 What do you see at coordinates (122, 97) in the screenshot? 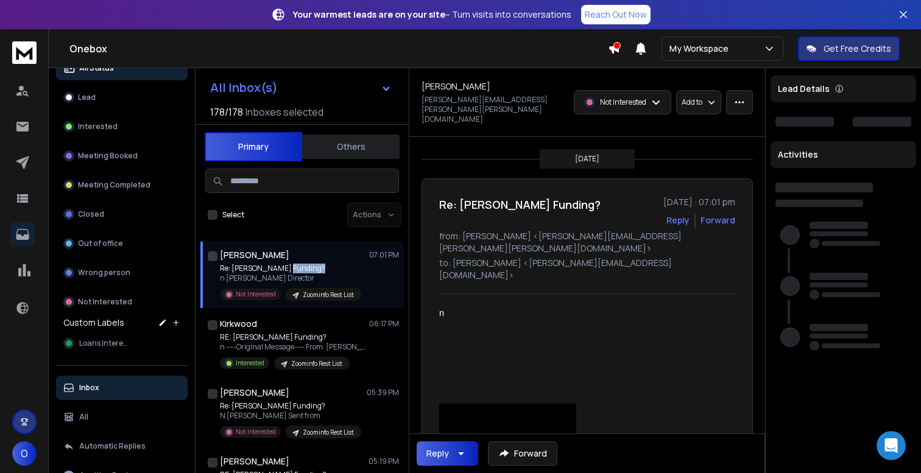
I see `p: Hi opuseek 👋` at bounding box center [122, 97].